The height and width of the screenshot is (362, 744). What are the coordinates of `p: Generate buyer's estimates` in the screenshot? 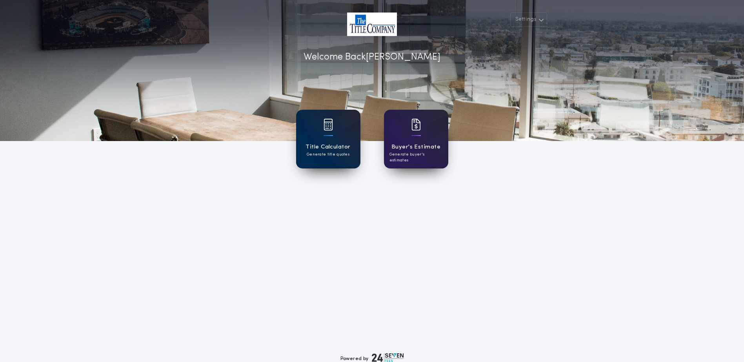 It's located at (416, 158).